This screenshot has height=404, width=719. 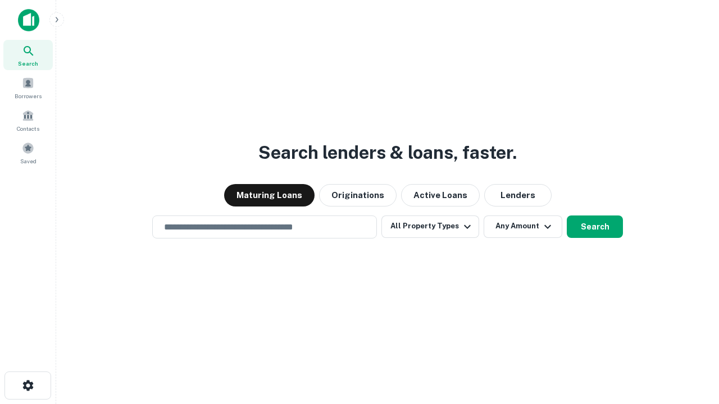 I want to click on div: Saved, so click(x=28, y=153).